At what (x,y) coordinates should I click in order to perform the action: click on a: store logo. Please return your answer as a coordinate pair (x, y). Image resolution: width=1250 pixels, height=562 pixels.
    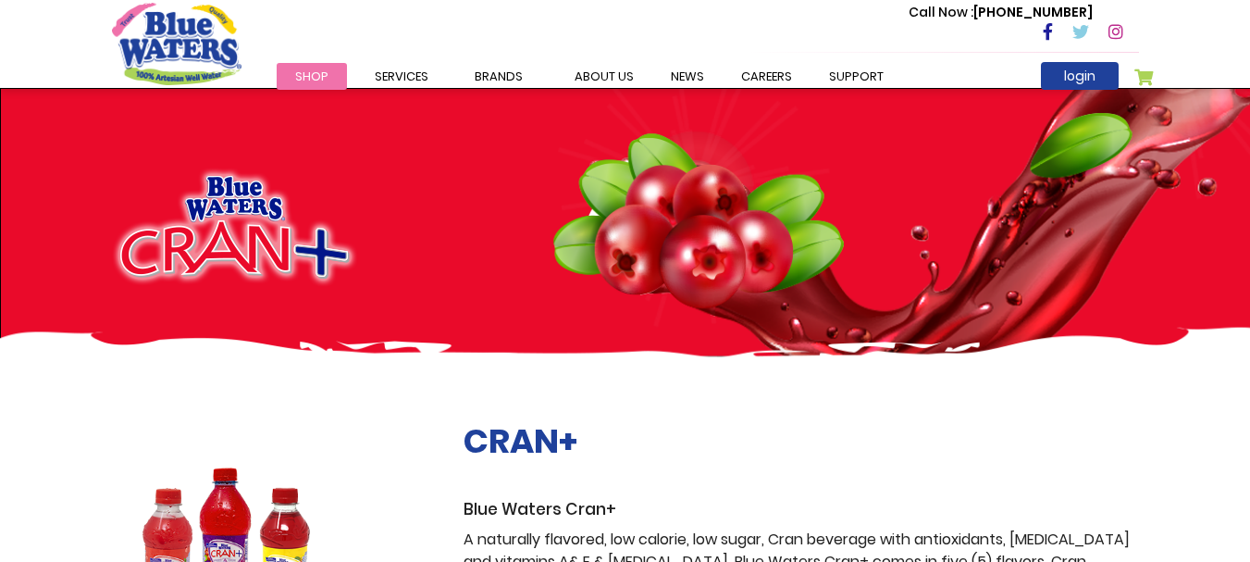
    Looking at the image, I should click on (177, 44).